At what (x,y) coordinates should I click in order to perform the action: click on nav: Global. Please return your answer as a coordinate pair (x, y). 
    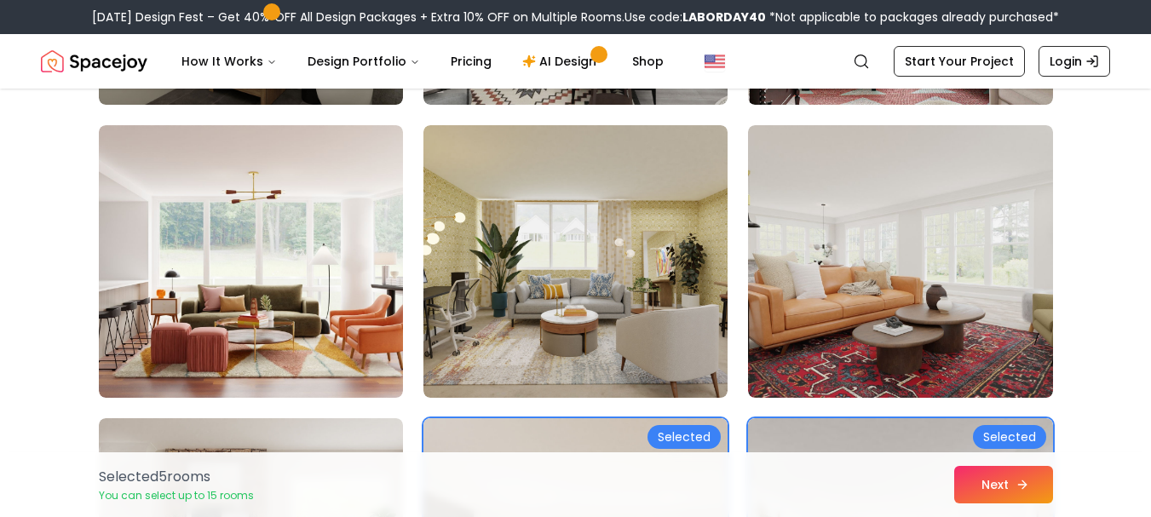
    Looking at the image, I should click on (575, 61).